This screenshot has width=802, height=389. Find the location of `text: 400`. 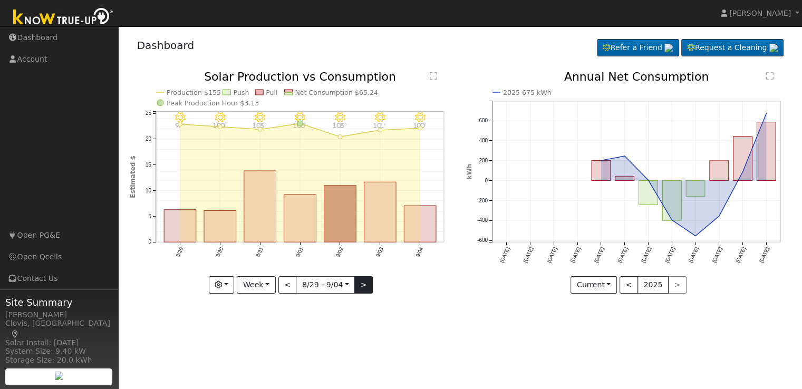

text: 400 is located at coordinates (483, 141).